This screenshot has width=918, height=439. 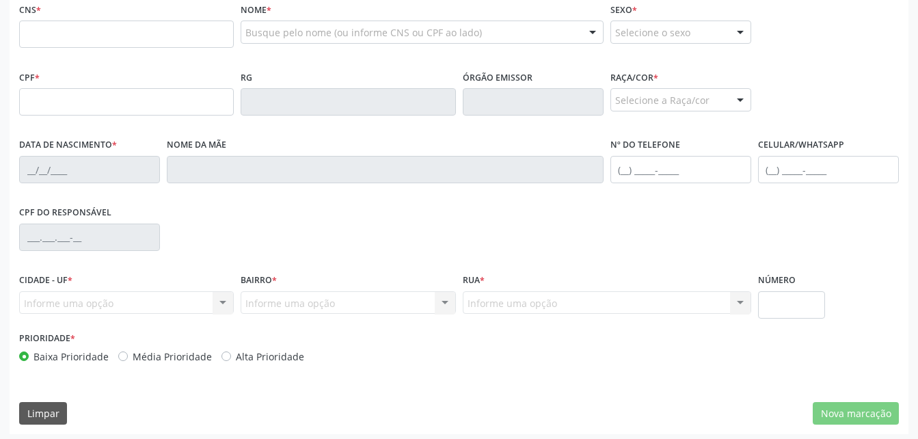 I want to click on label: RG, so click(x=246, y=77).